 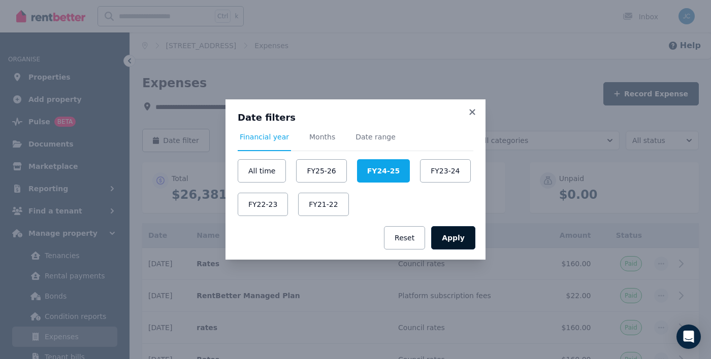 What do you see at coordinates (261, 171) in the screenshot?
I see `button: All time` at bounding box center [261, 171].